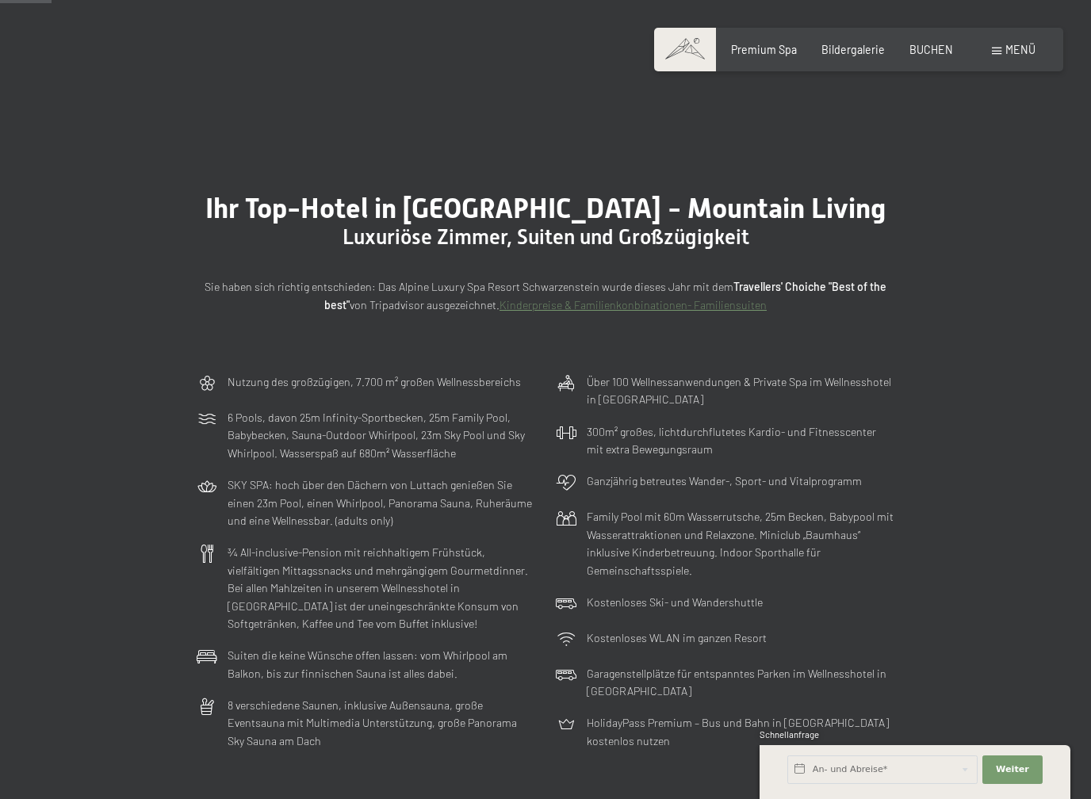  I want to click on p: 6 Pools, davon 25m Infinity-Sportbecken, 25m Family Pool, Babybecken, Sauna-Outdoor Whirlpool, 23..., so click(381, 436).